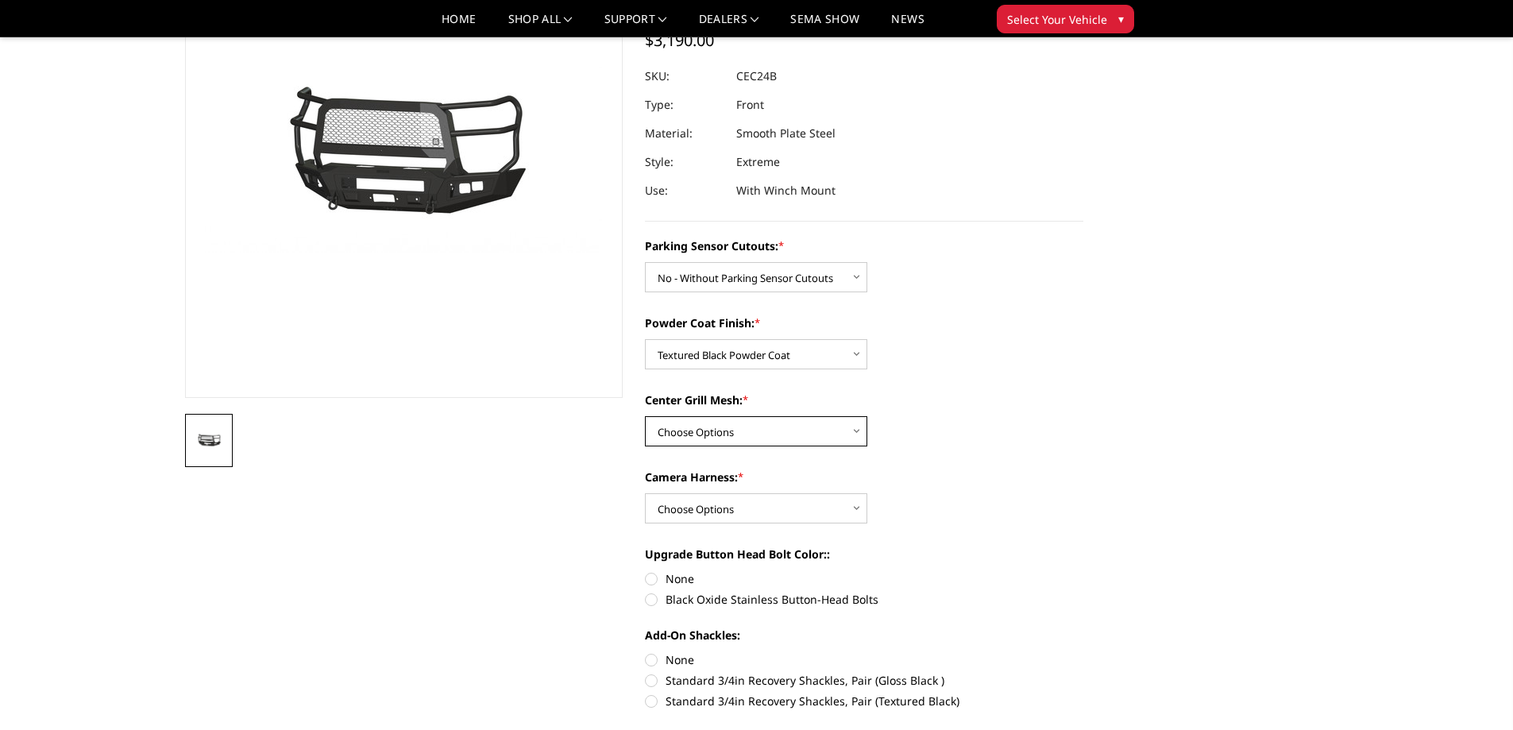 Image resolution: width=1513 pixels, height=730 pixels. Describe the element at coordinates (825, 25) in the screenshot. I see `a: SEMA Show` at that location.